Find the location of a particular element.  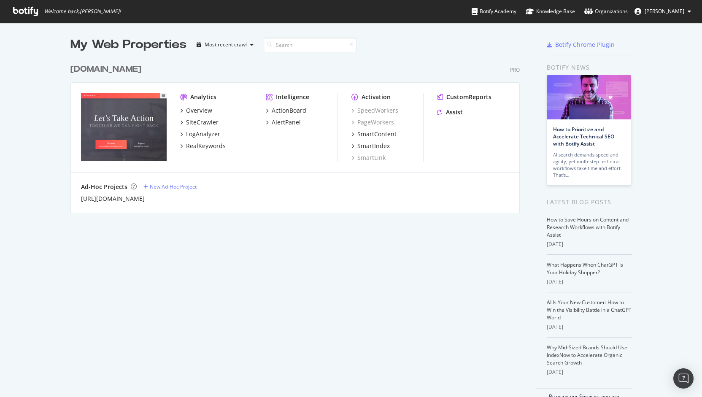

div: Organizations is located at coordinates (605, 11).